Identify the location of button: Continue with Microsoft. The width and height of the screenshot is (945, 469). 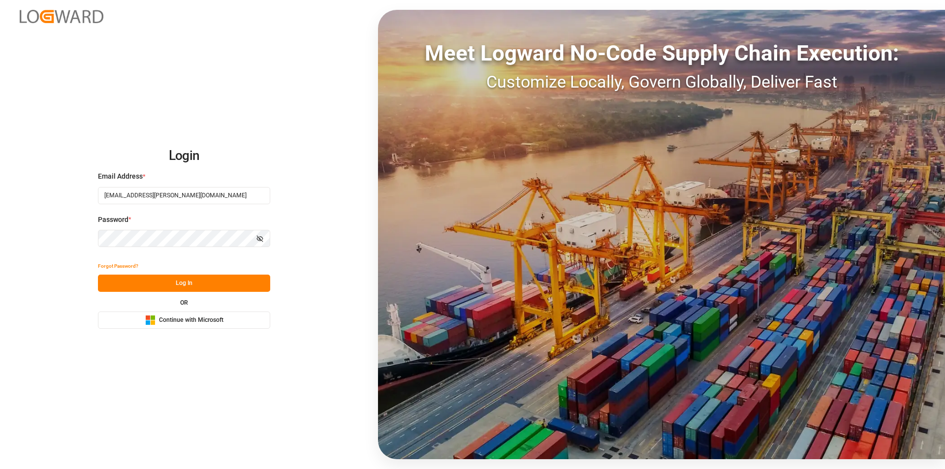
(184, 320).